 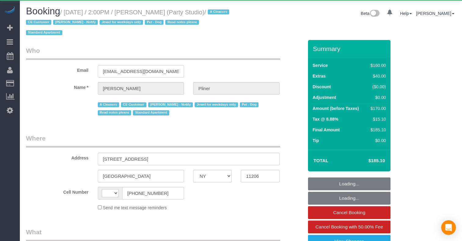 I want to click on input: Zip Code, so click(x=260, y=176).